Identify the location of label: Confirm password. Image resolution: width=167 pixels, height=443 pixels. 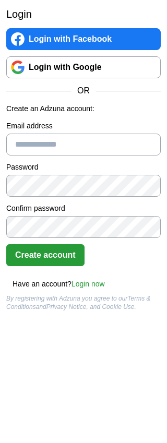
(84, 208).